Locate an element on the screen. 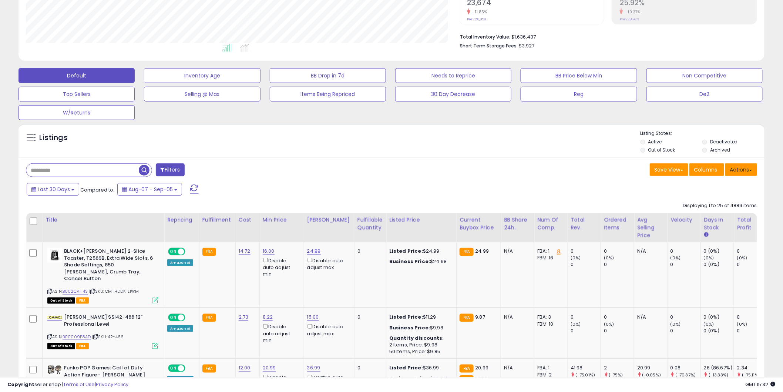 Image resolution: width=783 pixels, height=392 pixels. div: Repricing is located at coordinates (182, 219).